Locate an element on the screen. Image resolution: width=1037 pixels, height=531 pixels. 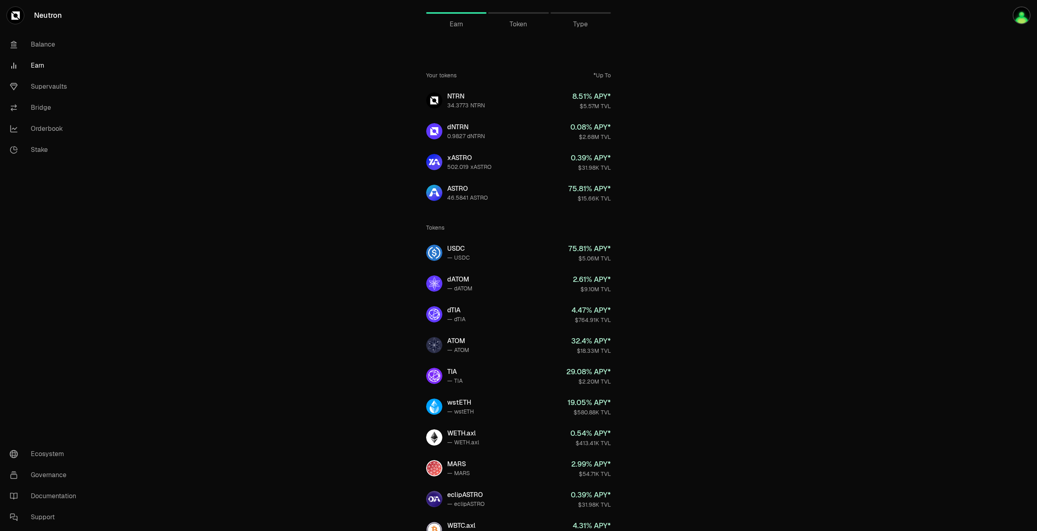
a: Documentation is located at coordinates (45, 496).